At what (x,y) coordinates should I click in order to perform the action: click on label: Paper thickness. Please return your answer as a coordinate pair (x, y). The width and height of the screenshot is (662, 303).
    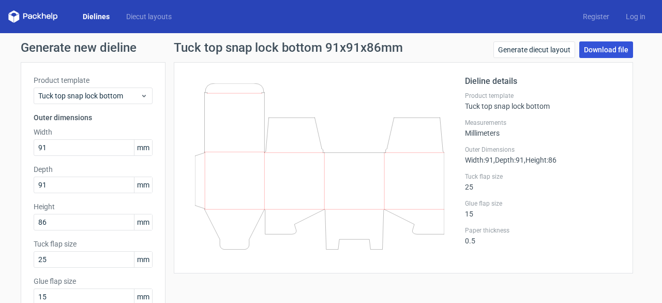
    Looking at the image, I should click on (543, 230).